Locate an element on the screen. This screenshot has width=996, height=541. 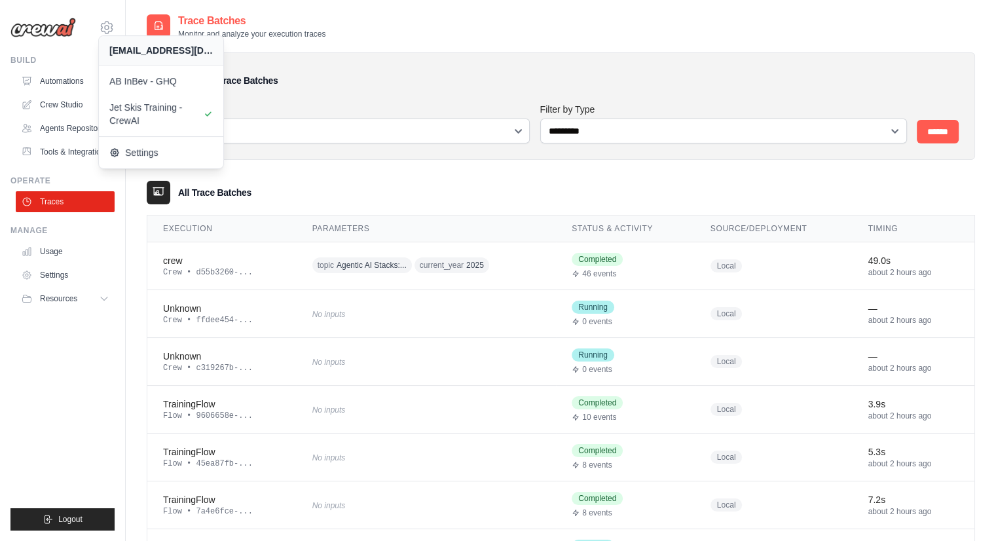
p: Monitor and analyze your execution traces is located at coordinates (251, 34).